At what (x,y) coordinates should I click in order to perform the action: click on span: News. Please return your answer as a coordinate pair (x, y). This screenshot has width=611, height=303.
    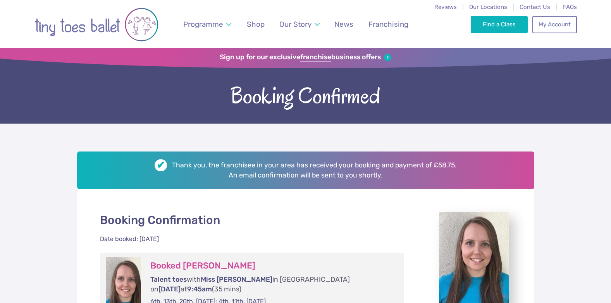
    Looking at the image, I should click on (344, 24).